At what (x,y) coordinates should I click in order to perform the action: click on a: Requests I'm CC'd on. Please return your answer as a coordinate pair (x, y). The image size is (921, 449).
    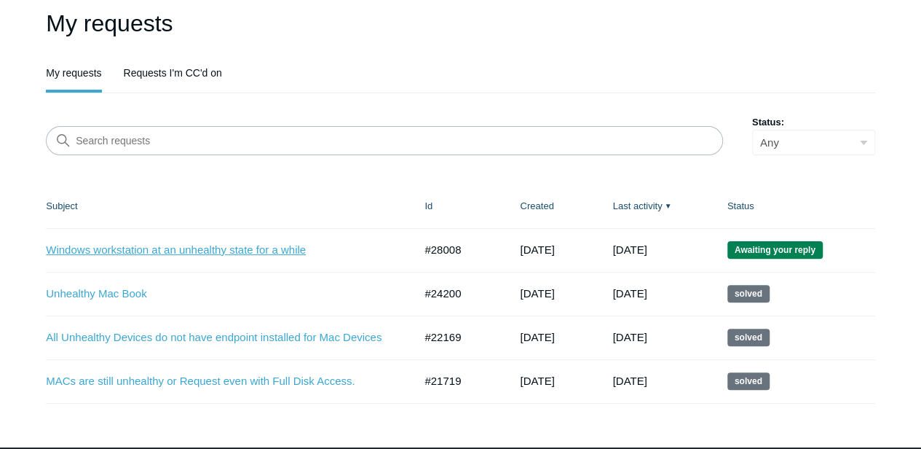
    Looking at the image, I should click on (173, 73).